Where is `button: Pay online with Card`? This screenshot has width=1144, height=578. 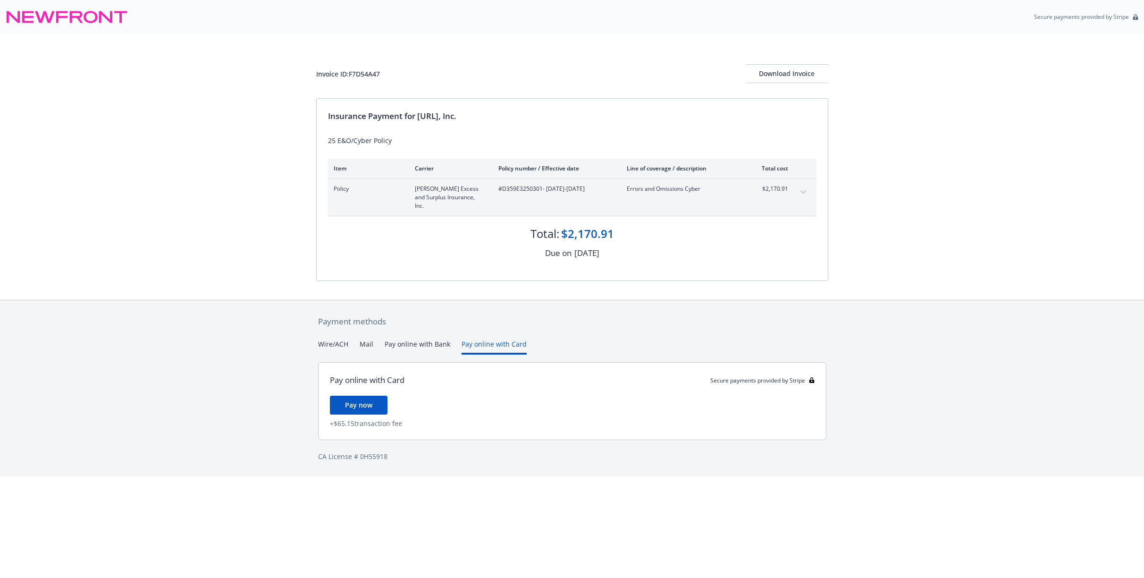 button: Pay online with Card is located at coordinates (494, 346).